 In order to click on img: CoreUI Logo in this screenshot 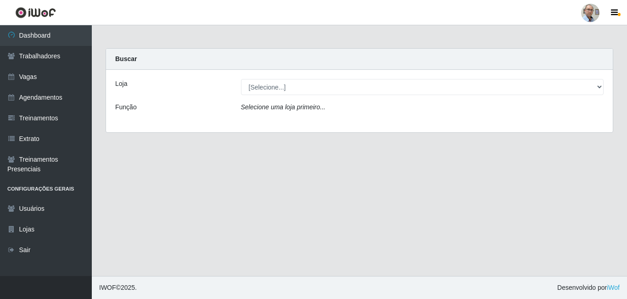, I will do `click(35, 12)`.